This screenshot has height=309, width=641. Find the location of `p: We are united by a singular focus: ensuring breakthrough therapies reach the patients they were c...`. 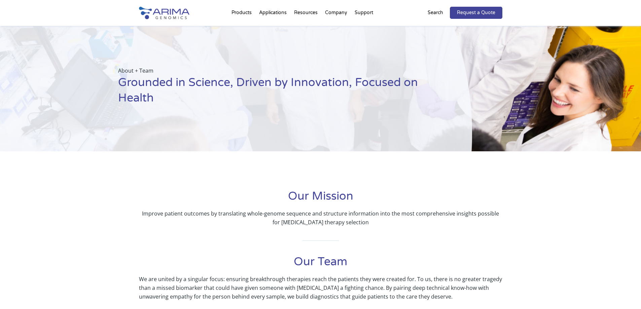

p: We are united by a singular focus: ensuring breakthrough therapies reach the patients they were c... is located at coordinates (321, 288).